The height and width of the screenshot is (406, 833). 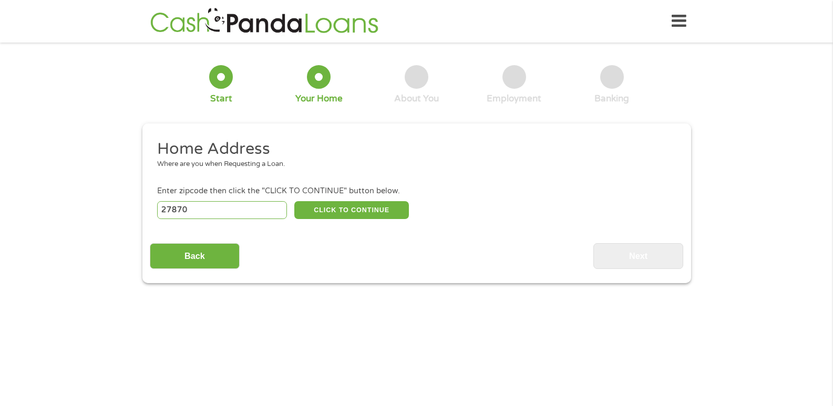 What do you see at coordinates (221, 99) in the screenshot?
I see `div: Start` at bounding box center [221, 99].